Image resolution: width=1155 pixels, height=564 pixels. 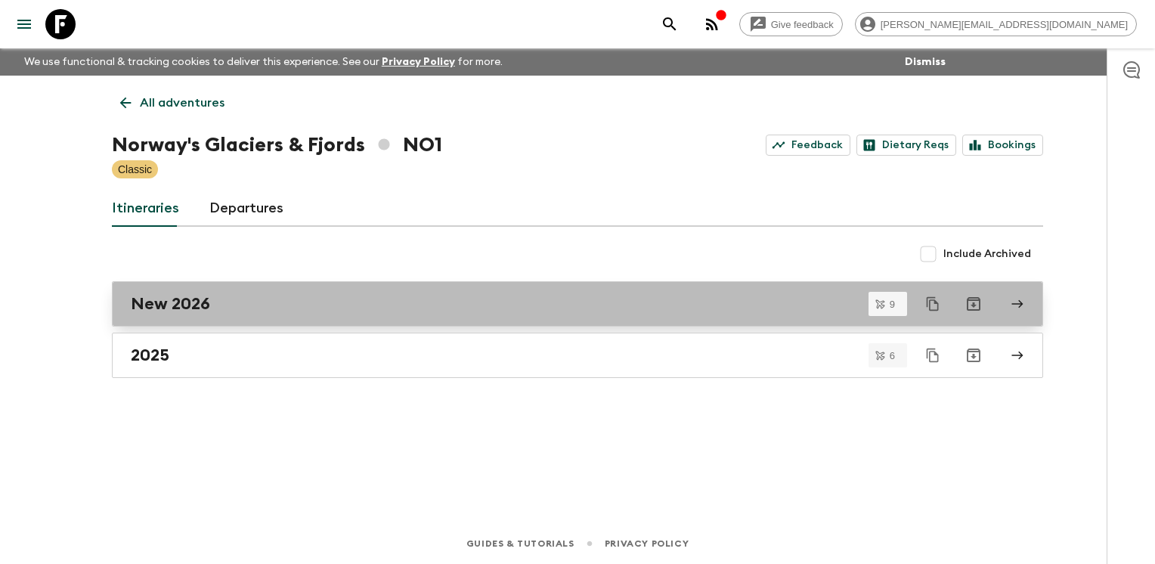 I want to click on p: Classic, so click(x=134, y=169).